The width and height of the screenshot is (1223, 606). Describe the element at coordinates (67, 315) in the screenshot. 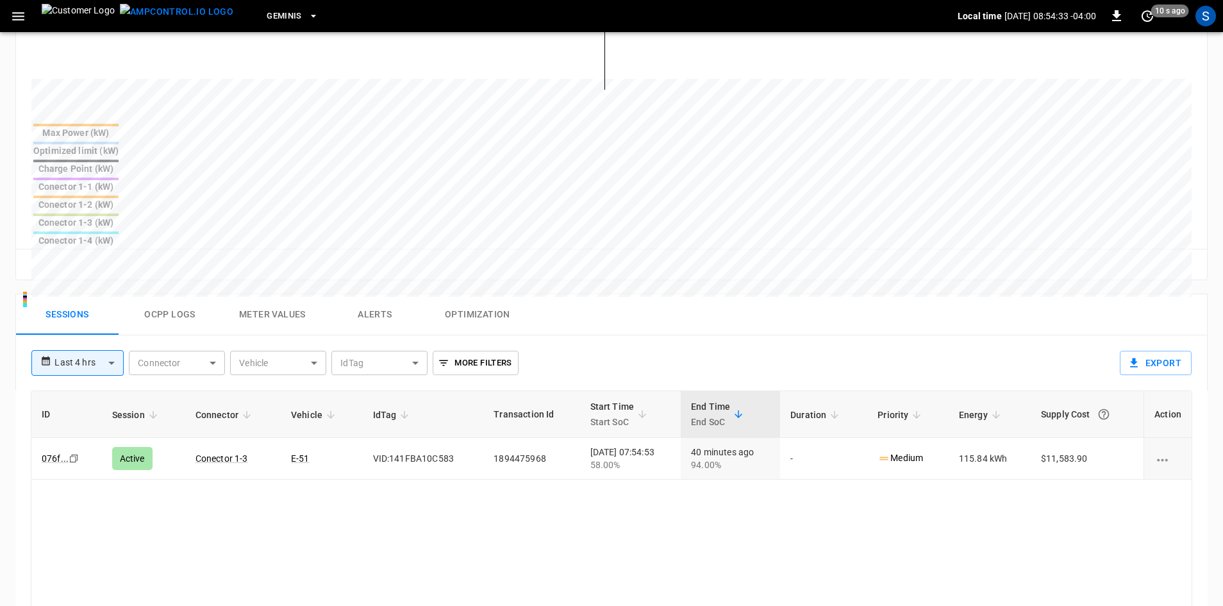

I see `button: Sessions` at that location.